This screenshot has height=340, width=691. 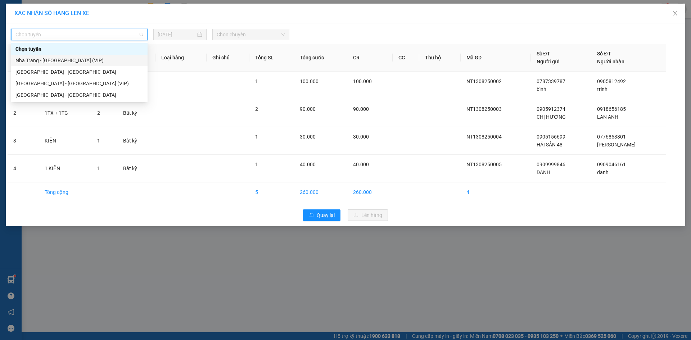 I want to click on input: 13/08/2025, so click(x=177, y=35).